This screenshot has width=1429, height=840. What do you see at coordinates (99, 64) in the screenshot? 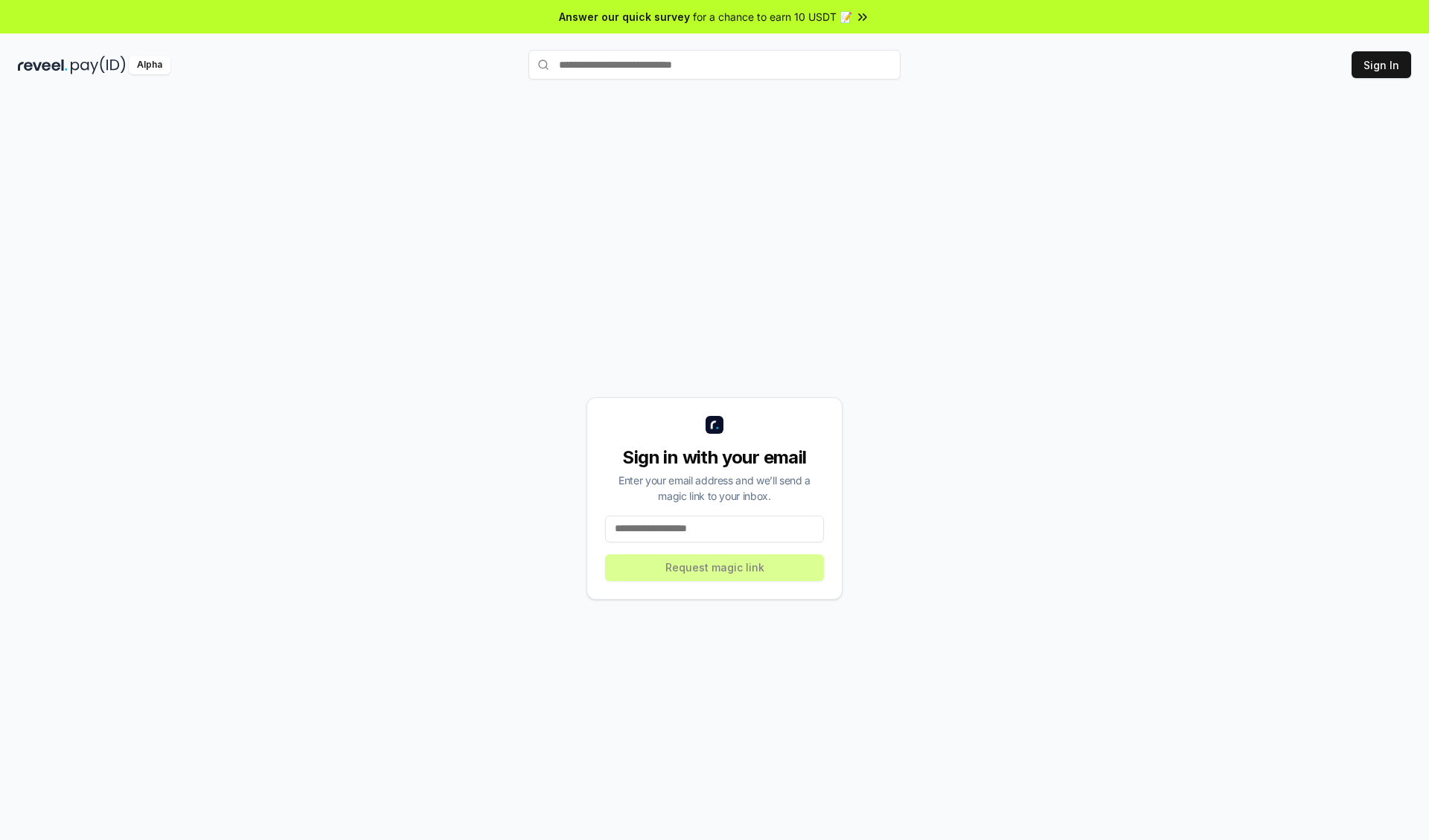
I see `img: pay_id` at bounding box center [99, 64].